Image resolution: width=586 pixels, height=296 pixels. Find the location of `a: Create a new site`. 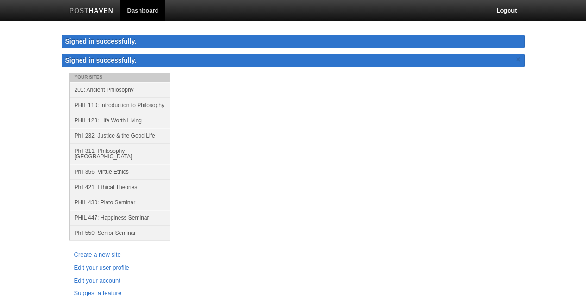

a: Create a new site is located at coordinates (120, 255).